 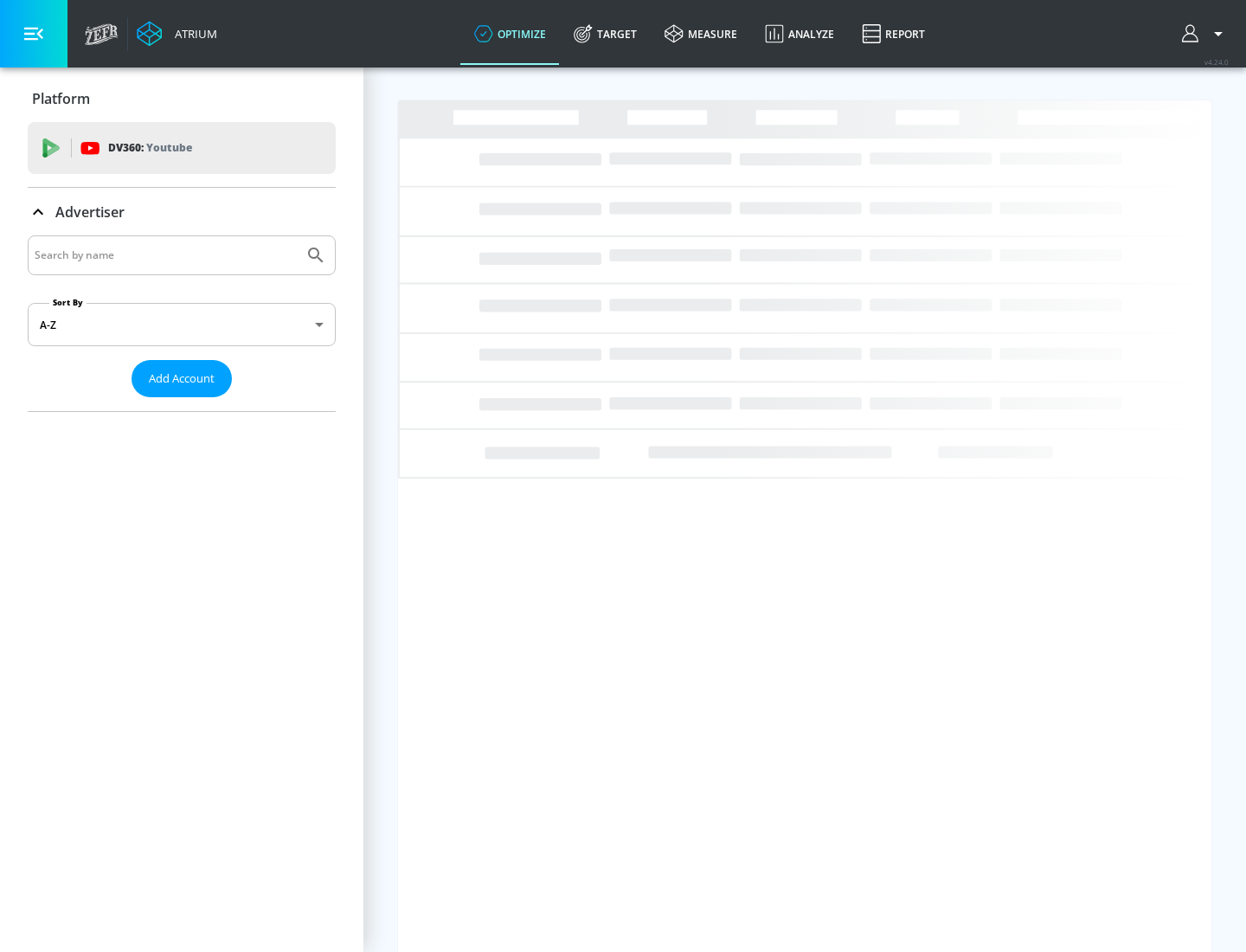 I want to click on nav: list of Advertiser, so click(x=182, y=405).